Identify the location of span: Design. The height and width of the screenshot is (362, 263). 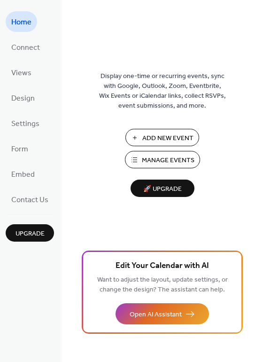
(23, 99).